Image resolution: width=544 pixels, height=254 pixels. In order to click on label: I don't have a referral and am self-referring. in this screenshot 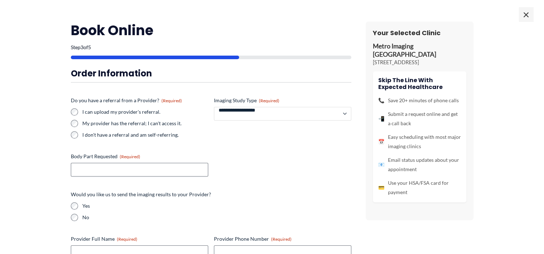, I will do `click(145, 135)`.